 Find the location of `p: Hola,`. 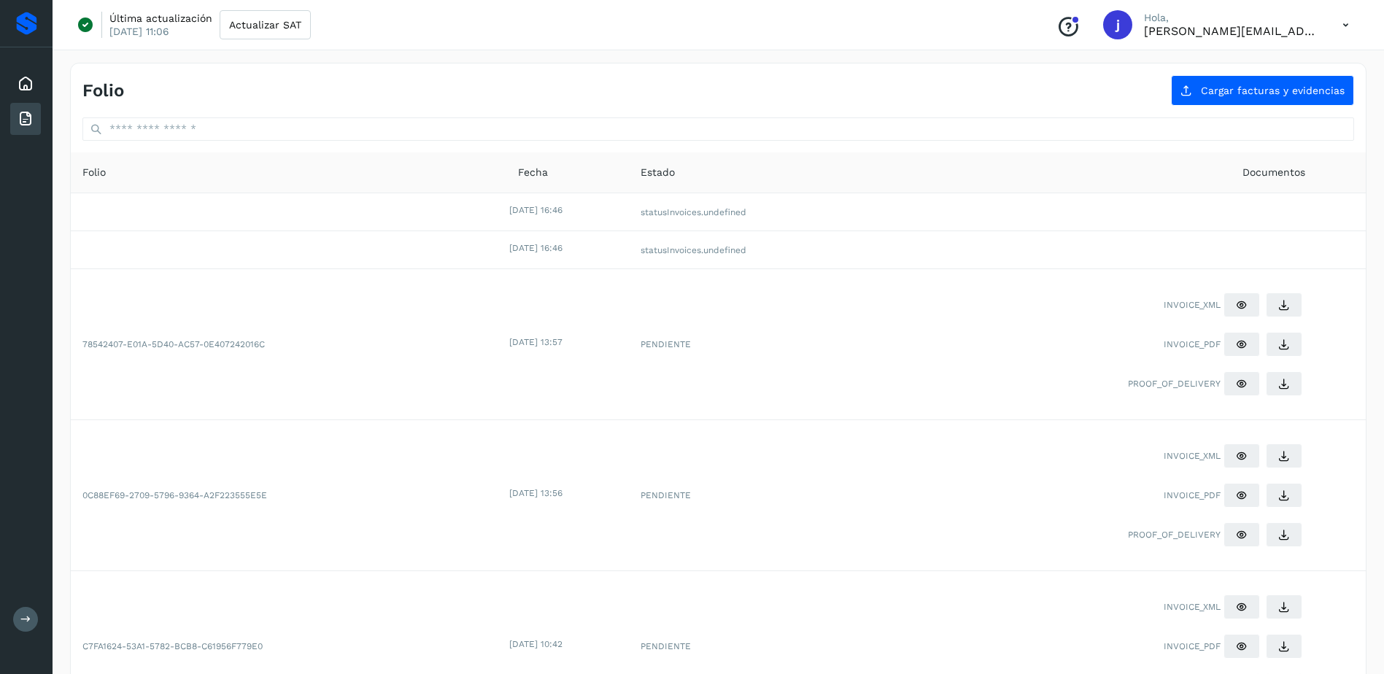

p: Hola, is located at coordinates (1232, 18).